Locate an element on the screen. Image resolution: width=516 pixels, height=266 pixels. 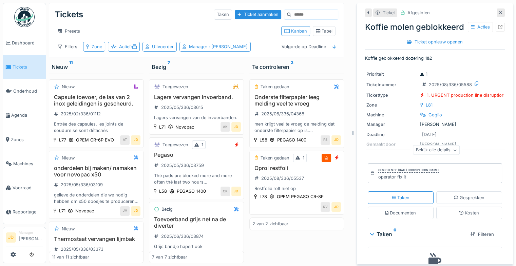
div: Tickets is located at coordinates (69, 15).